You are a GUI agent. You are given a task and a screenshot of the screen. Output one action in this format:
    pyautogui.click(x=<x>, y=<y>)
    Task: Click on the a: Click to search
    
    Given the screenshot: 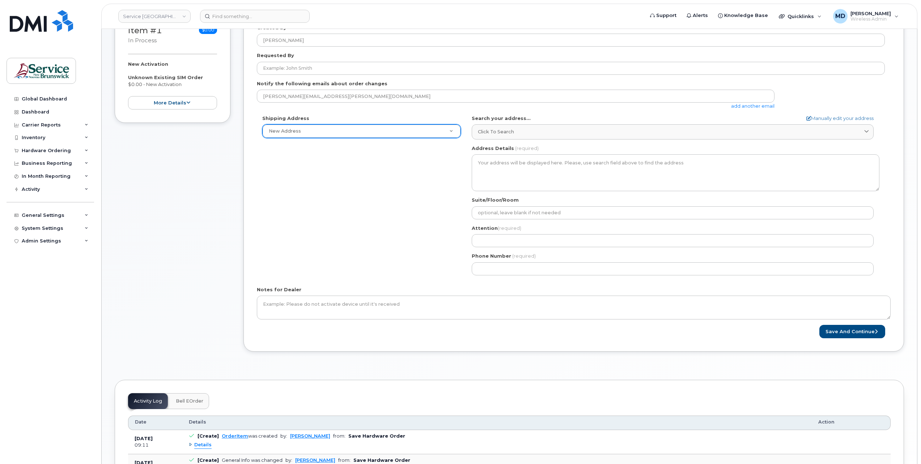 What is the action you would take?
    pyautogui.click(x=672, y=132)
    